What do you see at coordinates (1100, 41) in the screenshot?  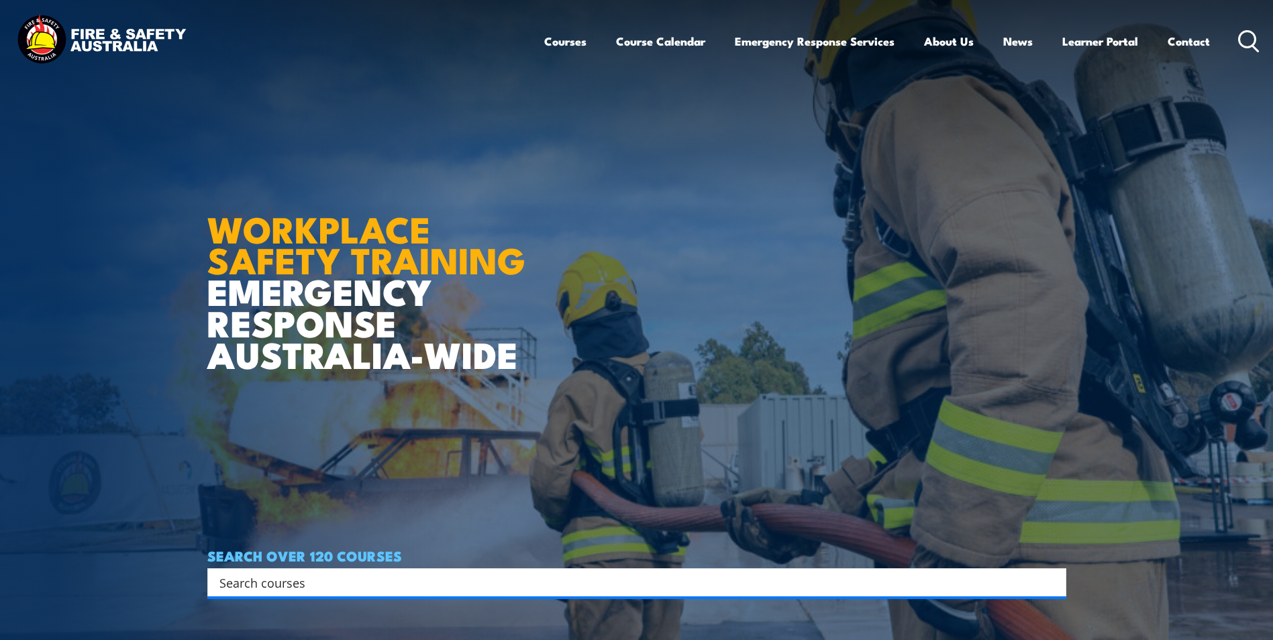 I see `a: Learner Portal` at bounding box center [1100, 41].